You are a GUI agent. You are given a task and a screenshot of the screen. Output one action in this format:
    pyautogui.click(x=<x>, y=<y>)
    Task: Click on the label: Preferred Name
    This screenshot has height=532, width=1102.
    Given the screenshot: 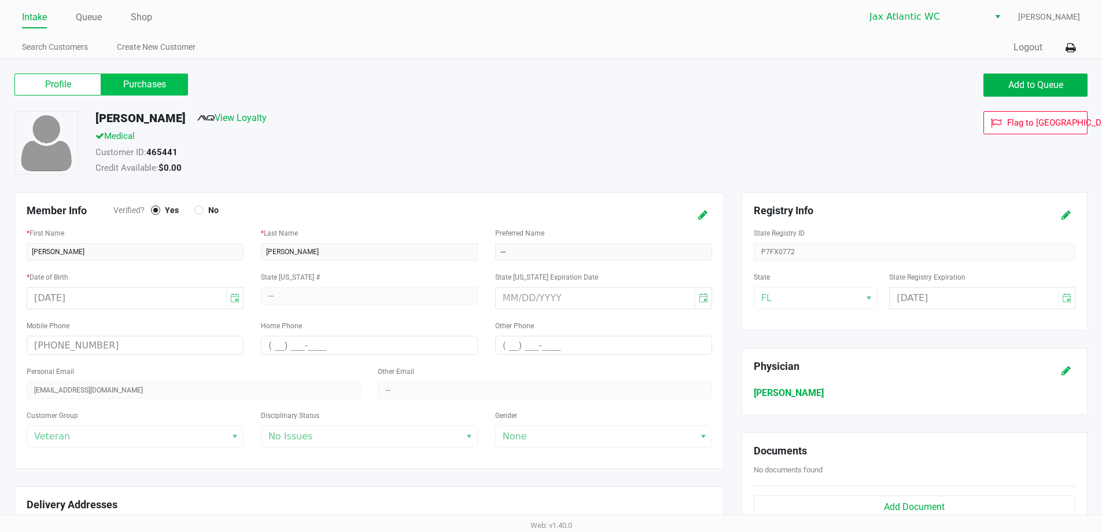 What is the action you would take?
    pyautogui.click(x=520, y=233)
    